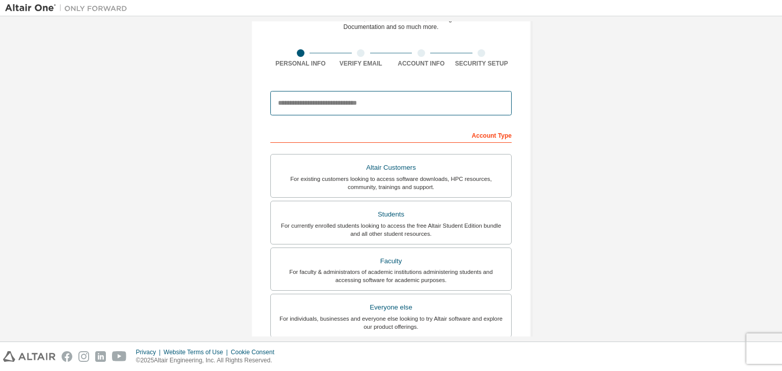 The width and height of the screenshot is (782, 371). I want to click on div: For existing customers looking to access software downloads, HPC resources, community, trainings ..., so click(391, 183).